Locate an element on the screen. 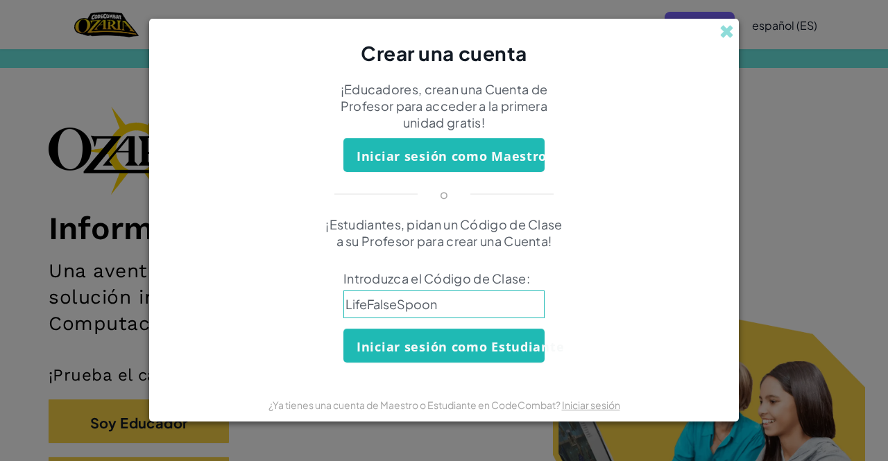 The height and width of the screenshot is (461, 888). font: ¡Educadores, crean una Cuenta de Profesor para acceder a la primera unidad gratis! is located at coordinates (444, 105).